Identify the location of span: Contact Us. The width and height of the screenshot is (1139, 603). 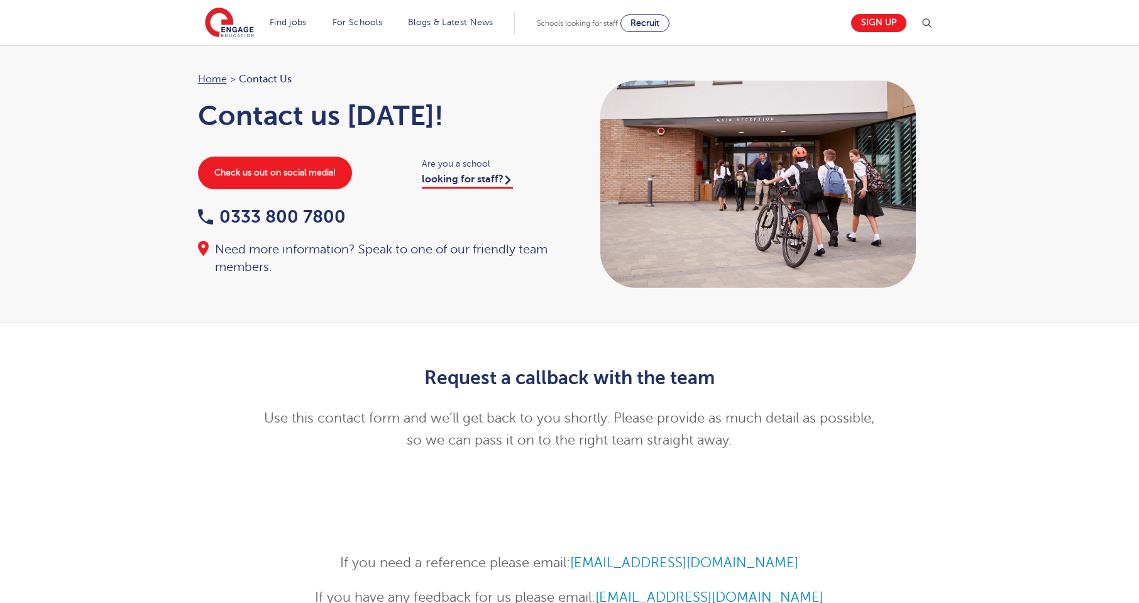
(265, 79).